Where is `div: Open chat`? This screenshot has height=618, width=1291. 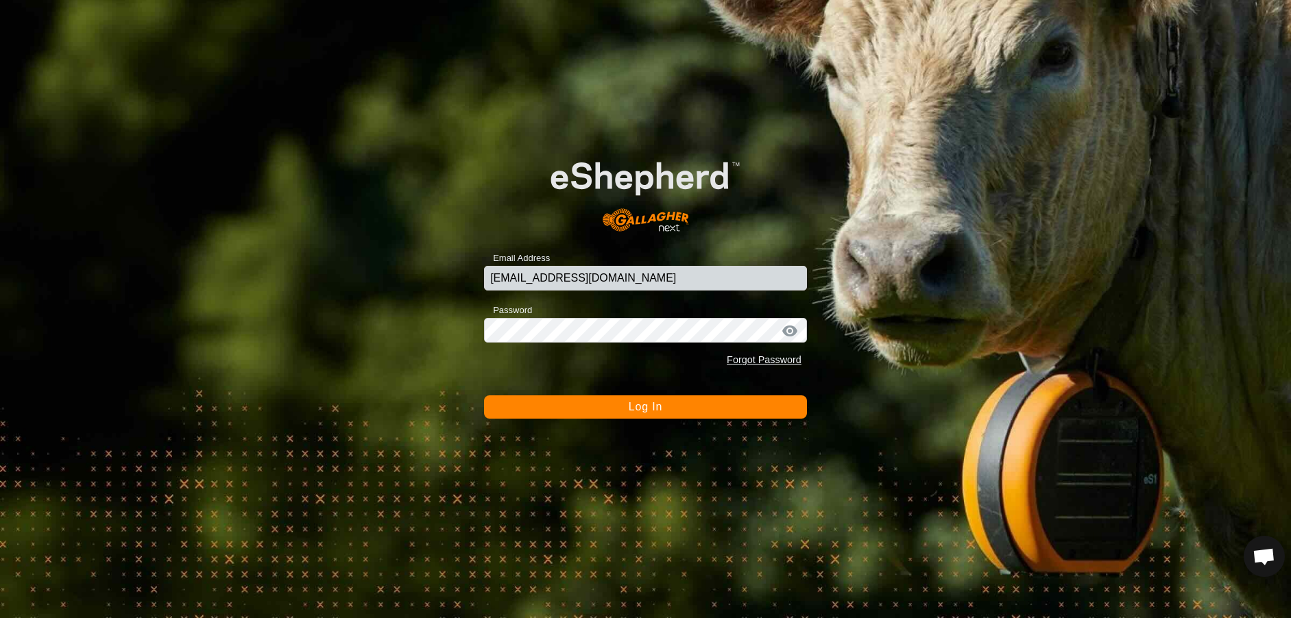
div: Open chat is located at coordinates (1264, 557).